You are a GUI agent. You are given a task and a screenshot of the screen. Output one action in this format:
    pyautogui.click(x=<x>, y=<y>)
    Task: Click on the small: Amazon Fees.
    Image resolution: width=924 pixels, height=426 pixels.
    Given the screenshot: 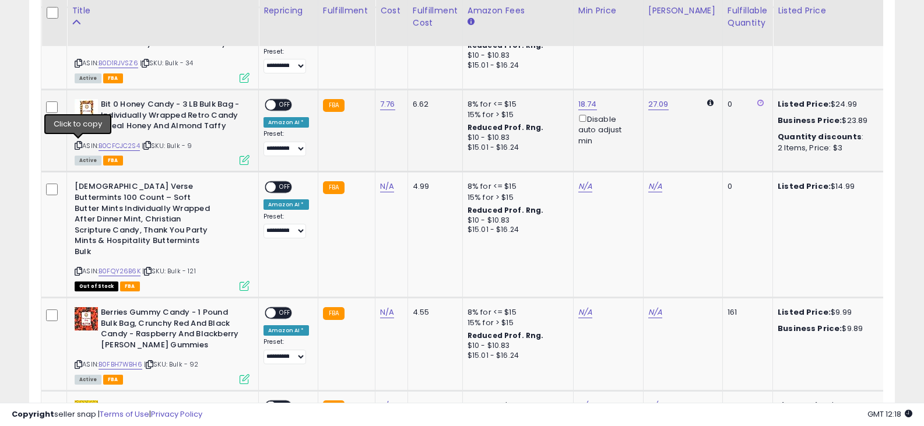 What is the action you would take?
    pyautogui.click(x=471, y=22)
    